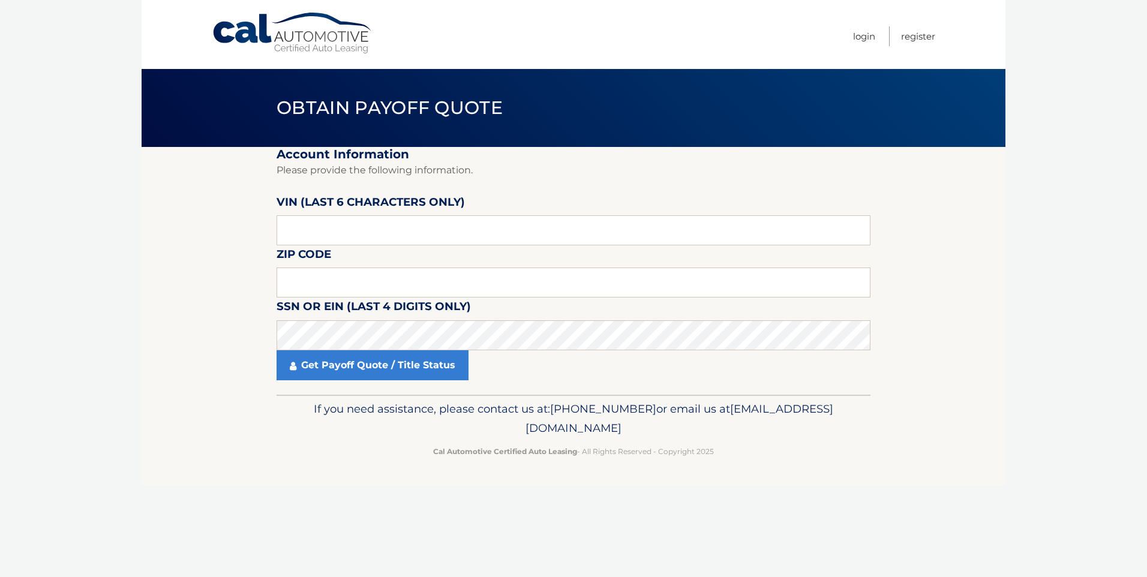 This screenshot has width=1147, height=577. Describe the element at coordinates (371, 204) in the screenshot. I see `label: VIN (last 6 characters only)` at that location.